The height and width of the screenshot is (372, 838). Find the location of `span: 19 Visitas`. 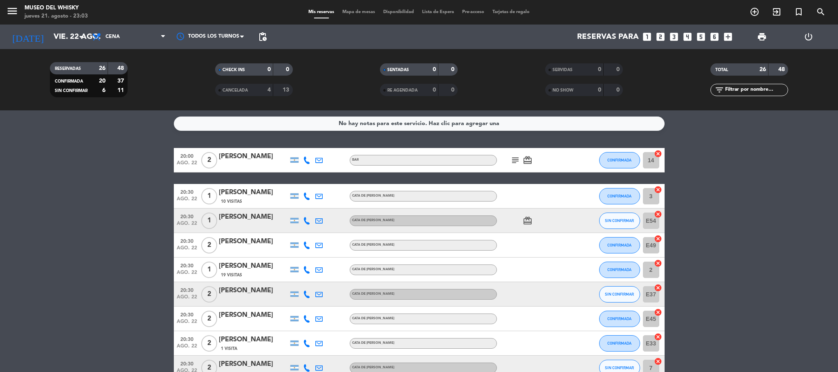

span: 19 Visitas is located at coordinates (231, 275).